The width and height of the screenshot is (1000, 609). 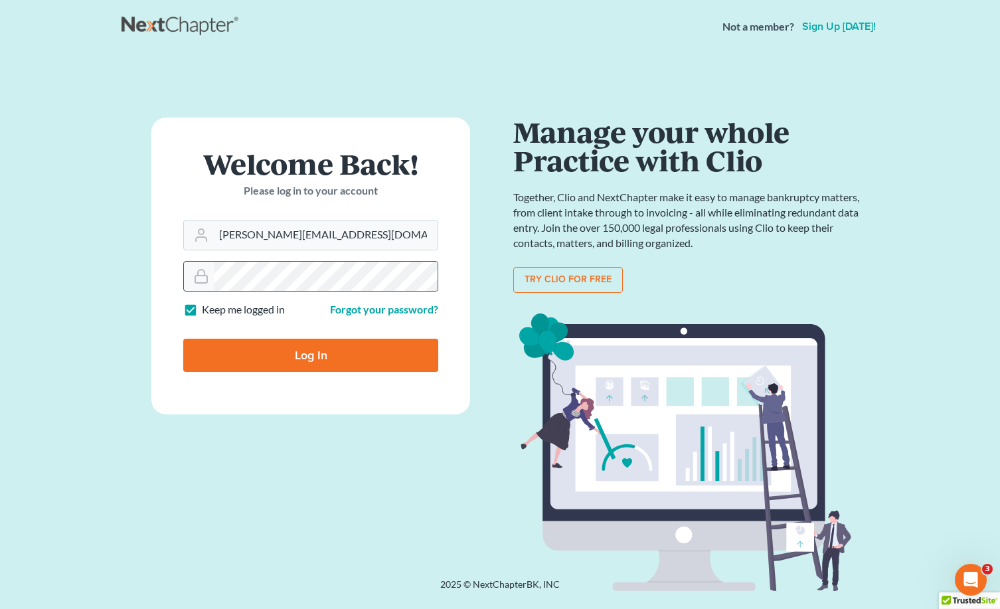 What do you see at coordinates (568, 280) in the screenshot?
I see `a: Try clio for free` at bounding box center [568, 280].